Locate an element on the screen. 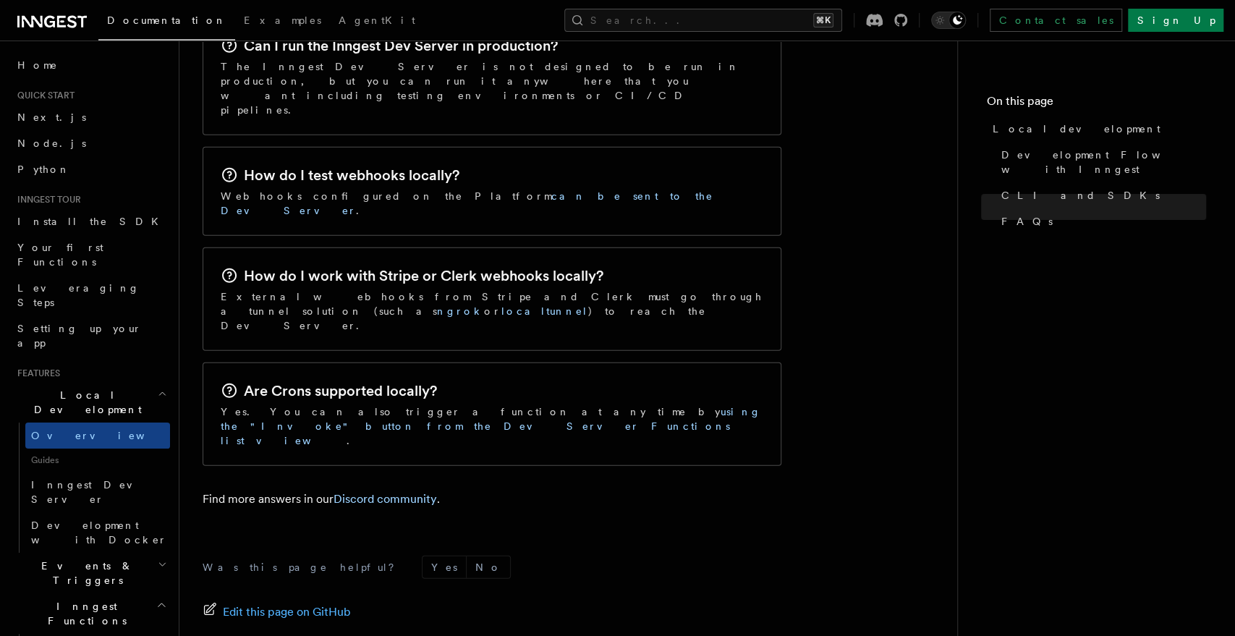 This screenshot has height=636, width=1235. span: Guides is located at coordinates (98, 460).